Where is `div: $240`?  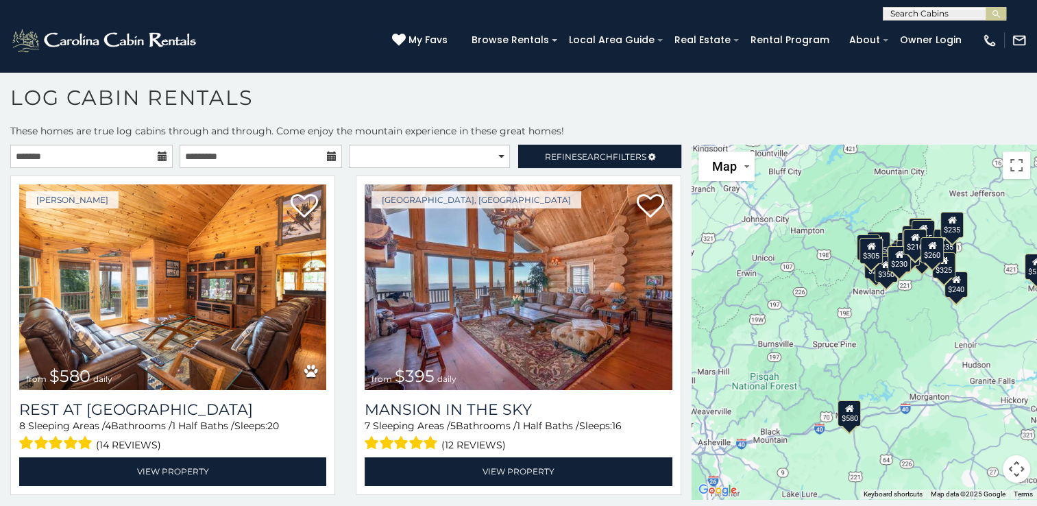
div: $240 is located at coordinates (956, 284).